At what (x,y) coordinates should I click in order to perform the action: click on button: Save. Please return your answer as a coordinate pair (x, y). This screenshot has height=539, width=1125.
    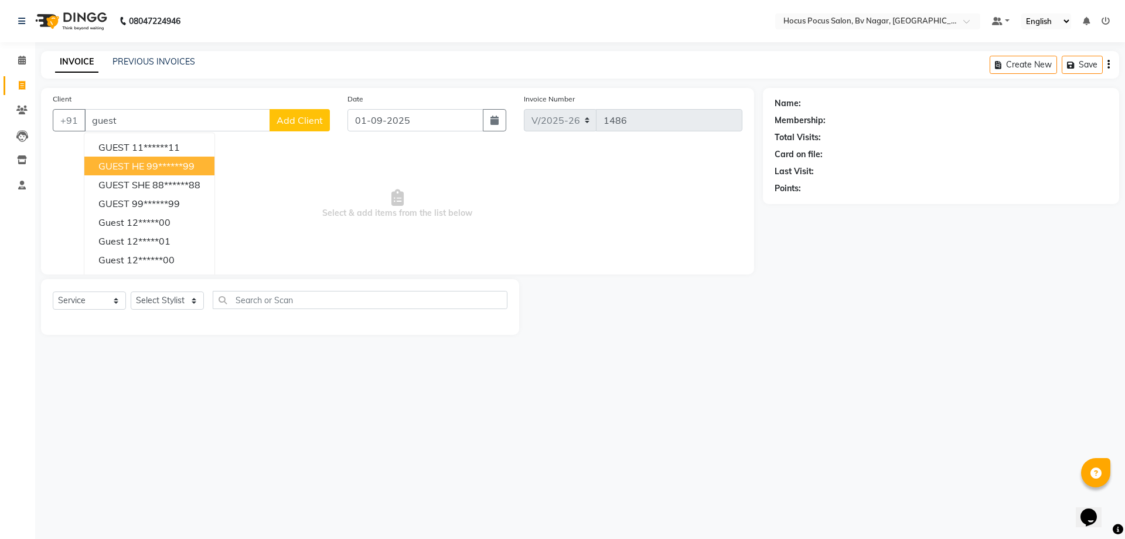
    Looking at the image, I should click on (1083, 64).